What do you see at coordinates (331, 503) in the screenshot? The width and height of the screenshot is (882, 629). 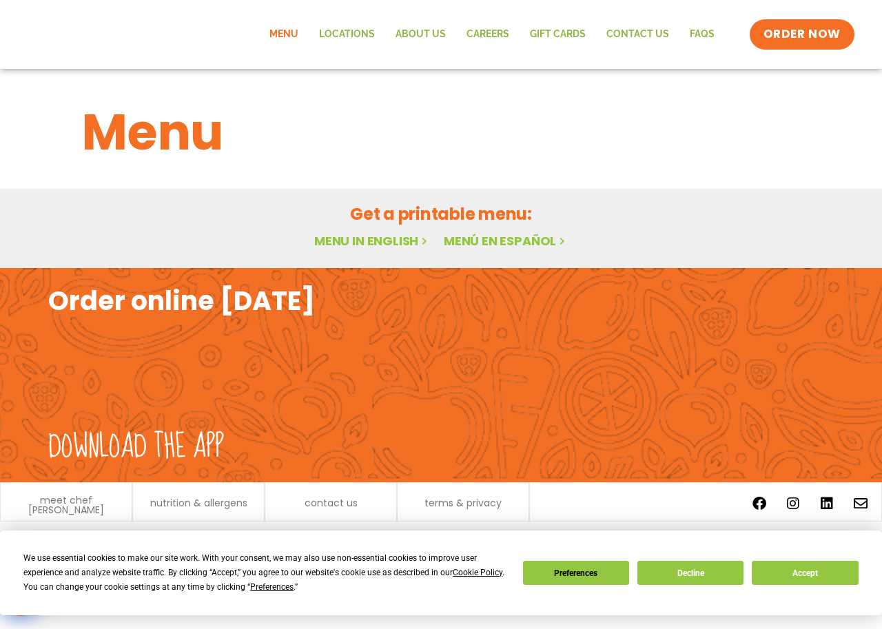 I see `span: contact us` at bounding box center [331, 503].